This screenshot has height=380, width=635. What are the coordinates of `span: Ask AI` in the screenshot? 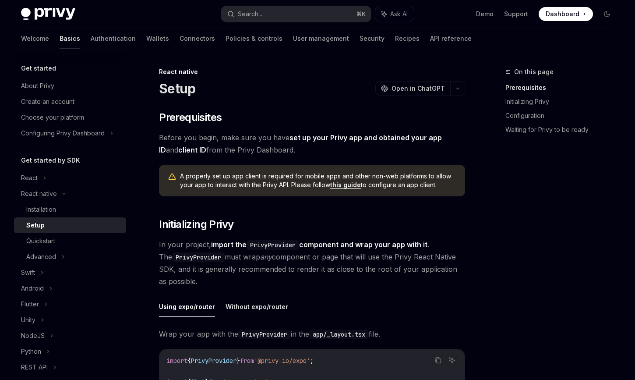 It's located at (399, 14).